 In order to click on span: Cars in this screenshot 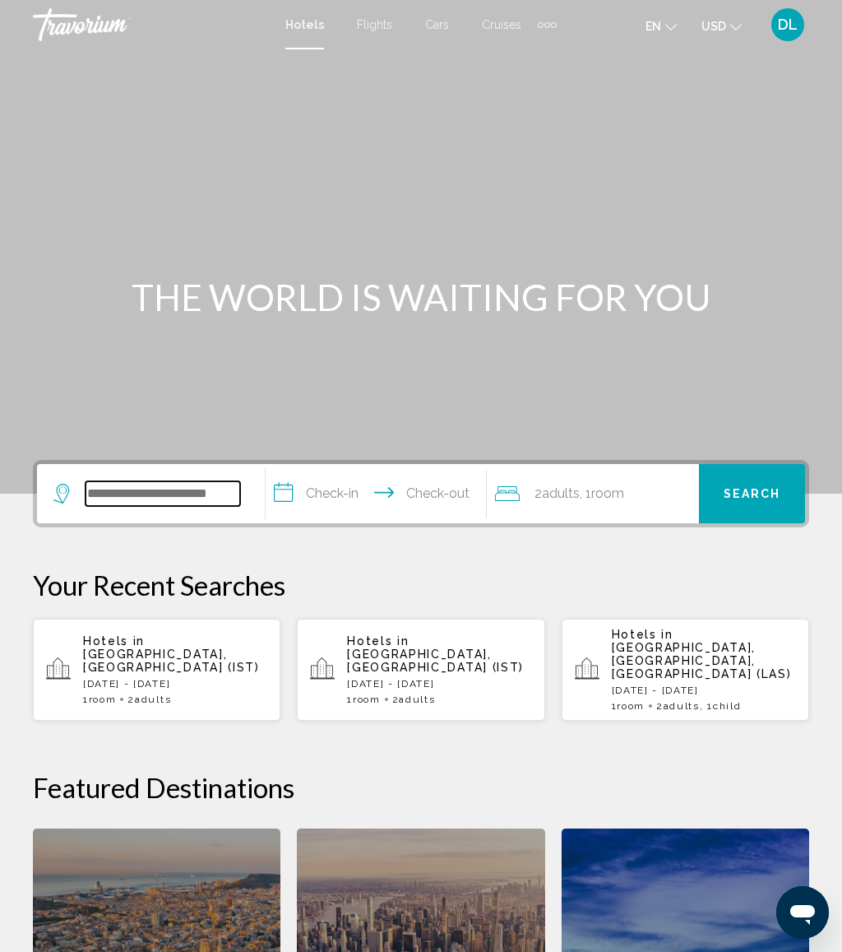, I will do `click(437, 25)`.